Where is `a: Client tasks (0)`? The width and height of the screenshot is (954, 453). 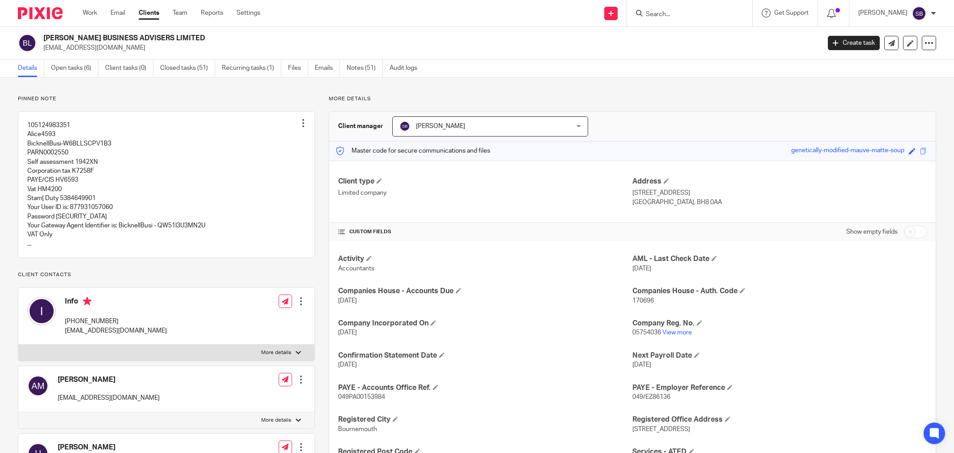
a: Client tasks (0) is located at coordinates (129, 68).